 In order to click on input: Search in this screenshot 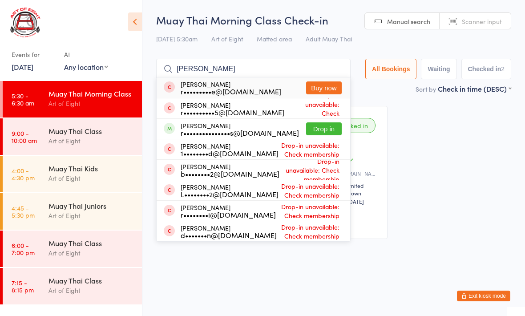, I will do `click(253, 69)`.